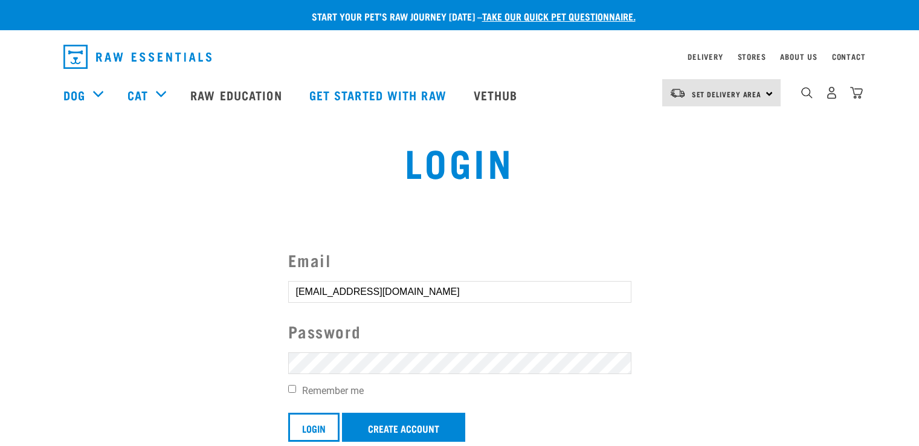 This screenshot has width=919, height=446. Describe the element at coordinates (799, 56) in the screenshot. I see `a: About Us` at that location.